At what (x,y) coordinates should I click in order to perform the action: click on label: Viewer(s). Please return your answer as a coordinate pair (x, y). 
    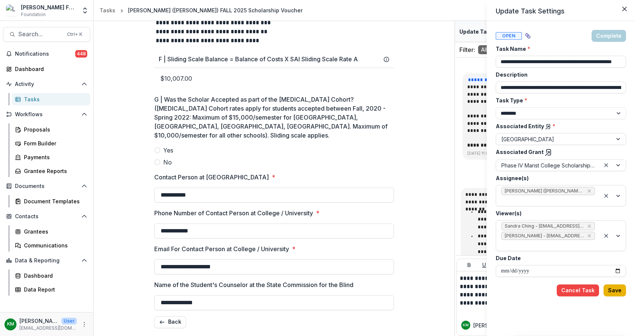
    Looking at the image, I should click on (558, 213).